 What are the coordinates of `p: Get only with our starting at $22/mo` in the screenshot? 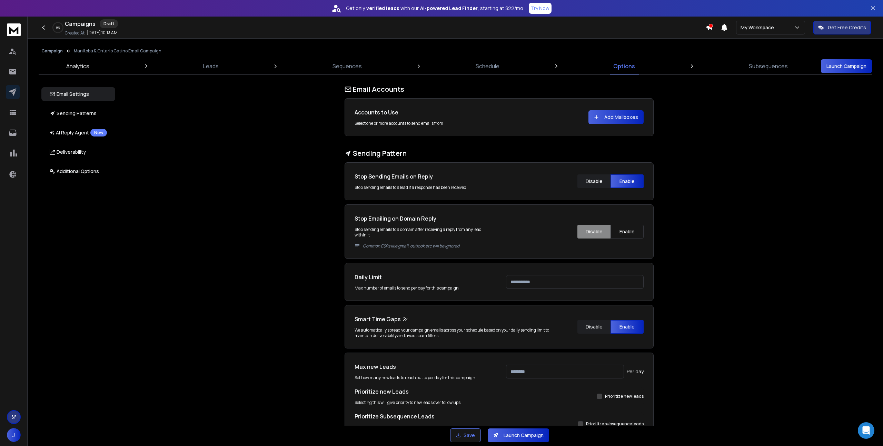 It's located at (435, 8).